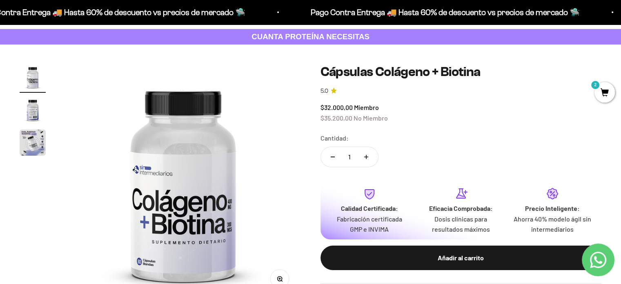 The height and width of the screenshot is (284, 621). Describe the element at coordinates (310, 36) in the screenshot. I see `strong: CUANTA PROTEÍNA NECESITAS` at that location.